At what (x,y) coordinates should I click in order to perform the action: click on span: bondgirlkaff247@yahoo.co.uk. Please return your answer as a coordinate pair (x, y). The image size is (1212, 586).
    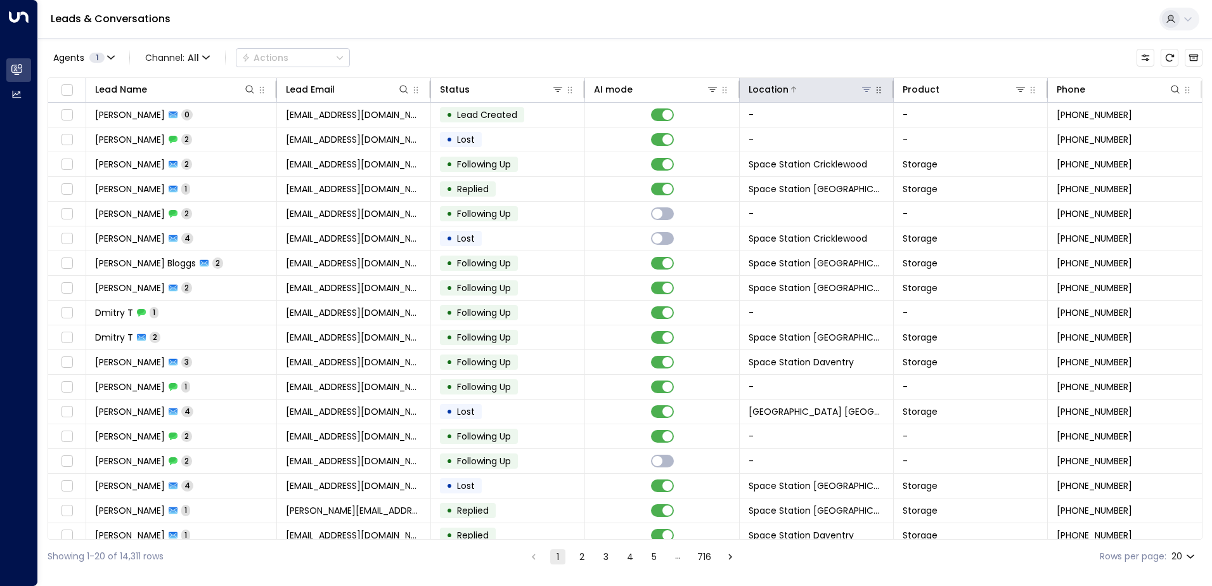
    Looking at the image, I should click on (354, 412).